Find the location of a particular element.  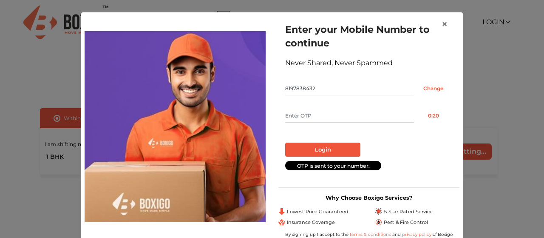

input: Enter OTP is located at coordinates (349, 116).